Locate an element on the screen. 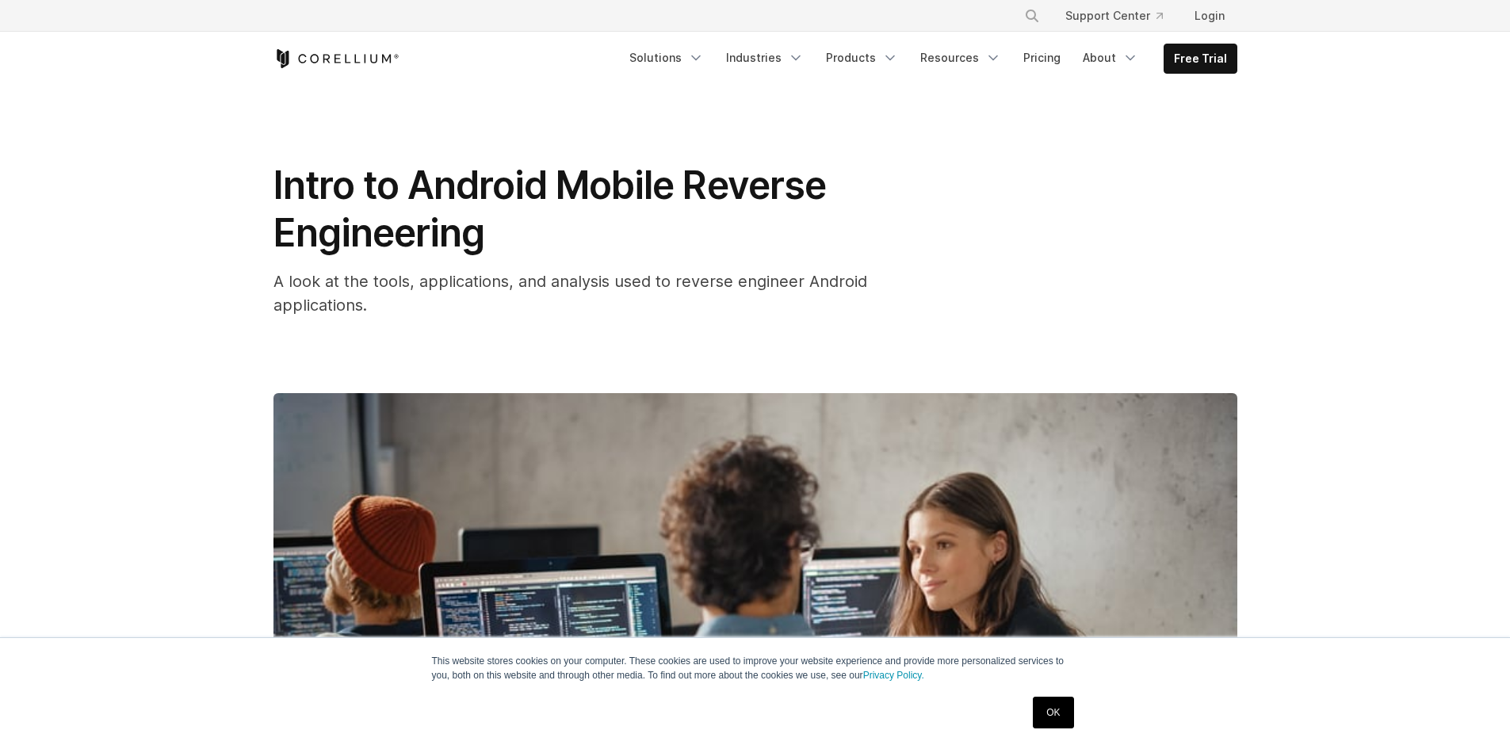 The width and height of the screenshot is (1510, 749). a: Products is located at coordinates (862, 58).